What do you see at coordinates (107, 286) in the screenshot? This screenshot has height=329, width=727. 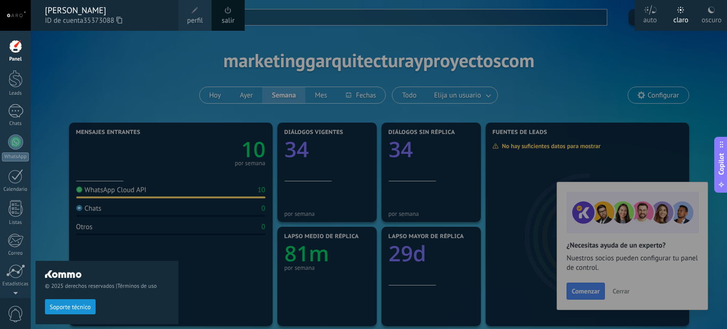 I see `span: © 2025 derechos reservados |` at bounding box center [107, 286].